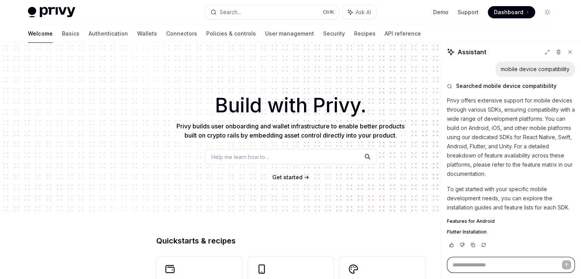  Describe the element at coordinates (440, 12) in the screenshot. I see `a: Demo` at that location.